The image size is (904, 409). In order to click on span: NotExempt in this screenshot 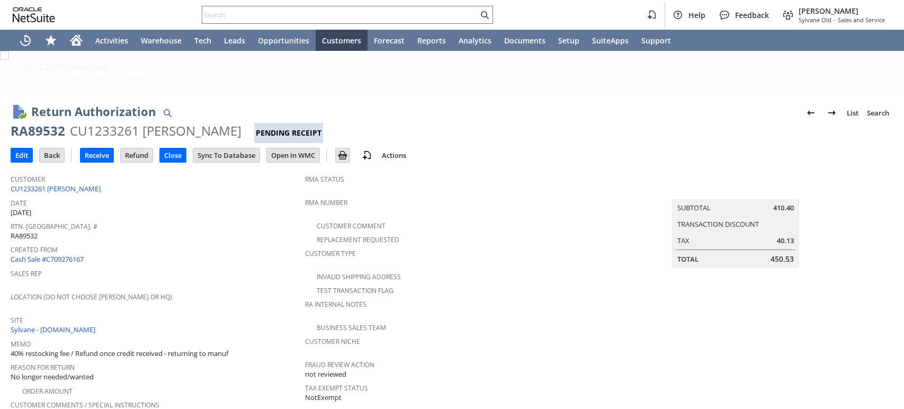, I will do `click(323, 397)`.